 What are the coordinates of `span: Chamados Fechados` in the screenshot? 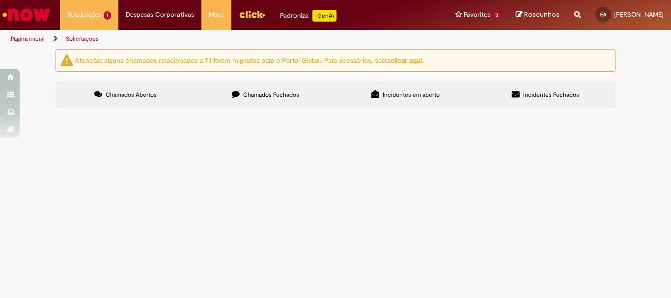 It's located at (271, 95).